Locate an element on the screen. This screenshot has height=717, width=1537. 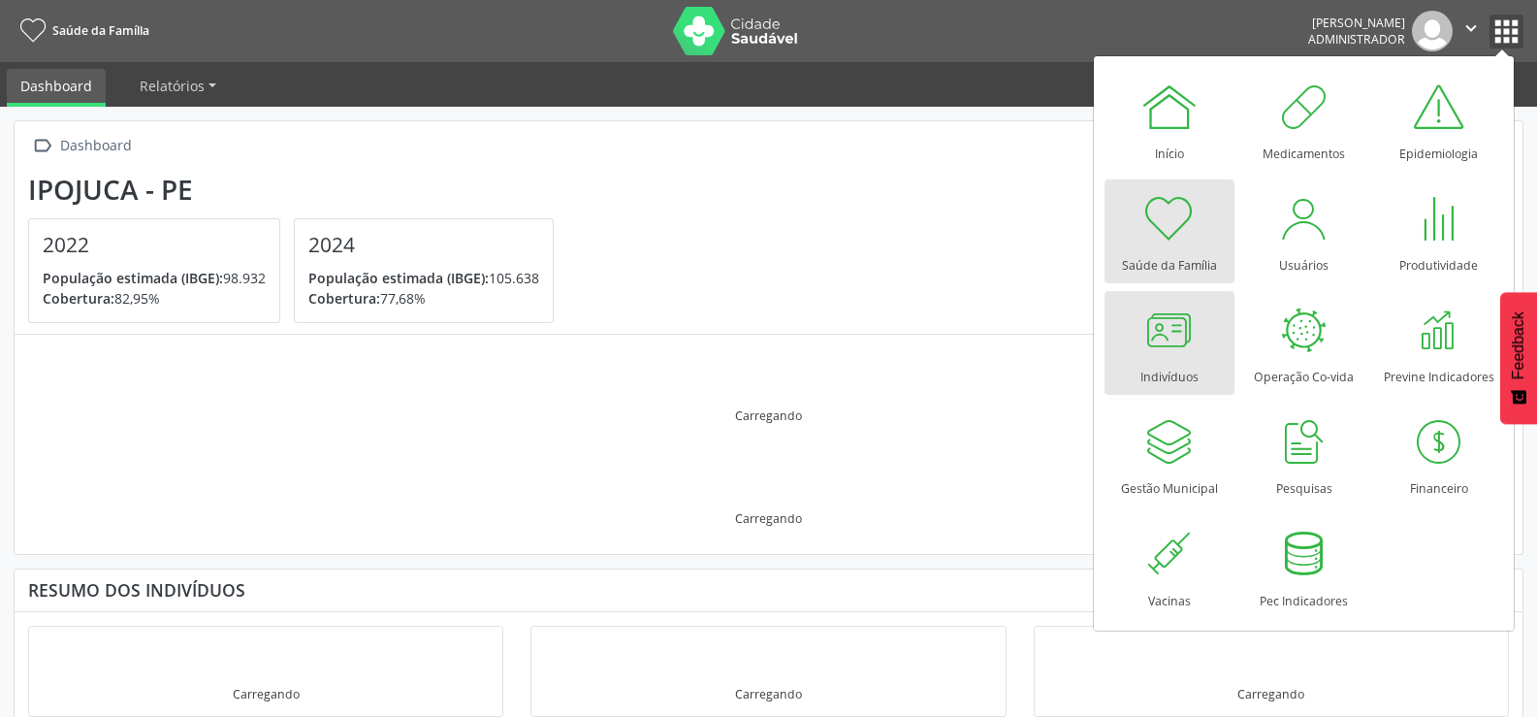
a: Pec Indicadores is located at coordinates (1304, 566).